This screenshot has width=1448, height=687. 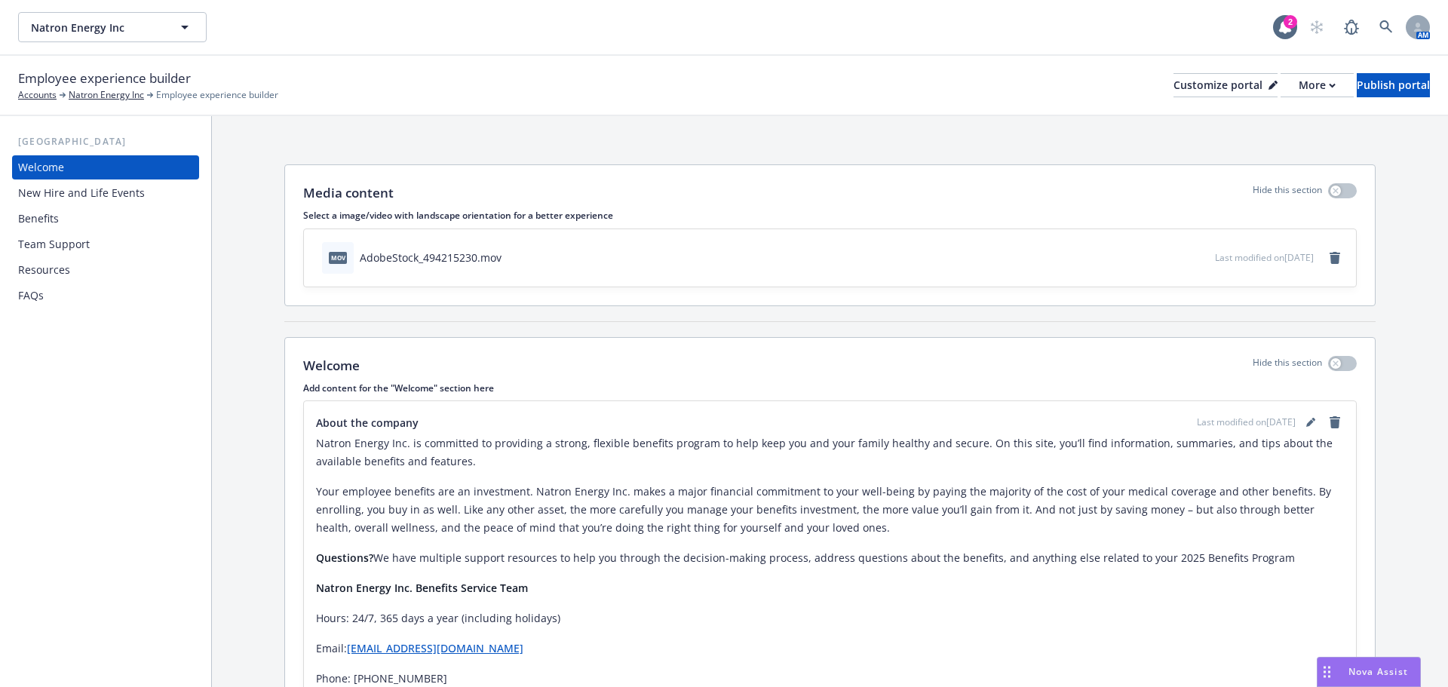 What do you see at coordinates (348, 193) in the screenshot?
I see `p: Media content` at bounding box center [348, 193].